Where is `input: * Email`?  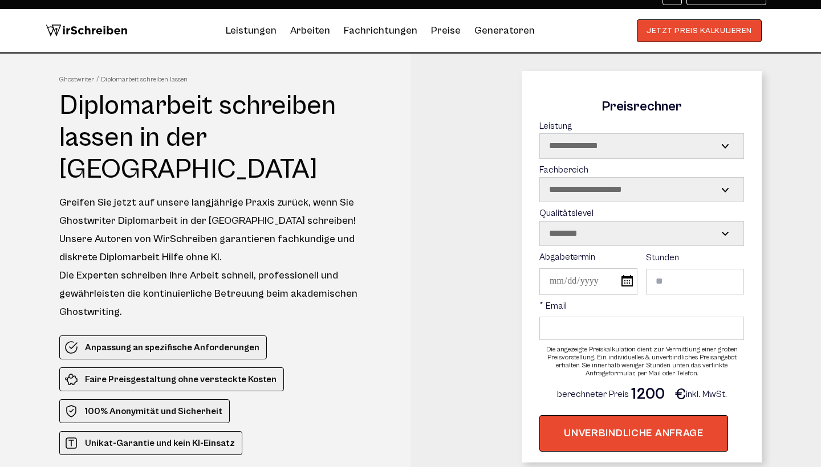 input: * Email is located at coordinates (641, 328).